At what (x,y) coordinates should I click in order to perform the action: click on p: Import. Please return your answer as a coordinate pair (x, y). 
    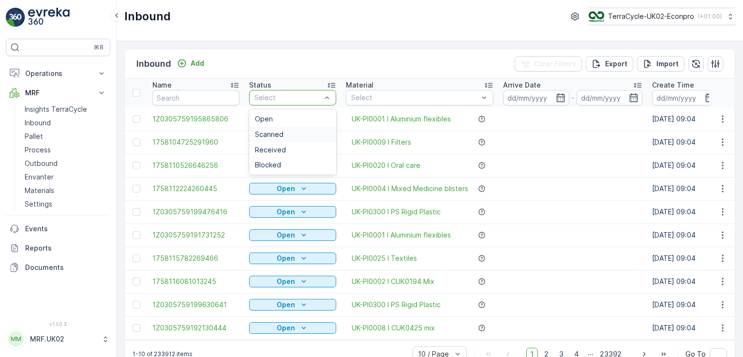
    Looking at the image, I should click on (668, 64).